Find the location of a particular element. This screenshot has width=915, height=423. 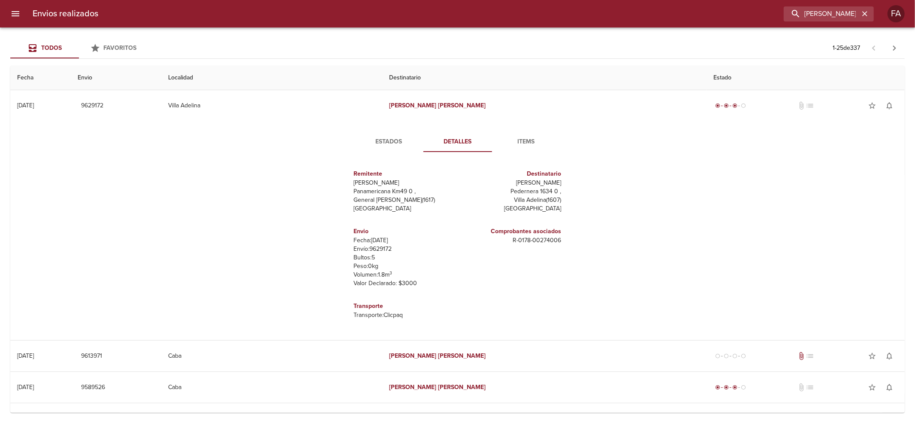

p: Villa Adelina ( 1607 ) is located at coordinates (511, 200).